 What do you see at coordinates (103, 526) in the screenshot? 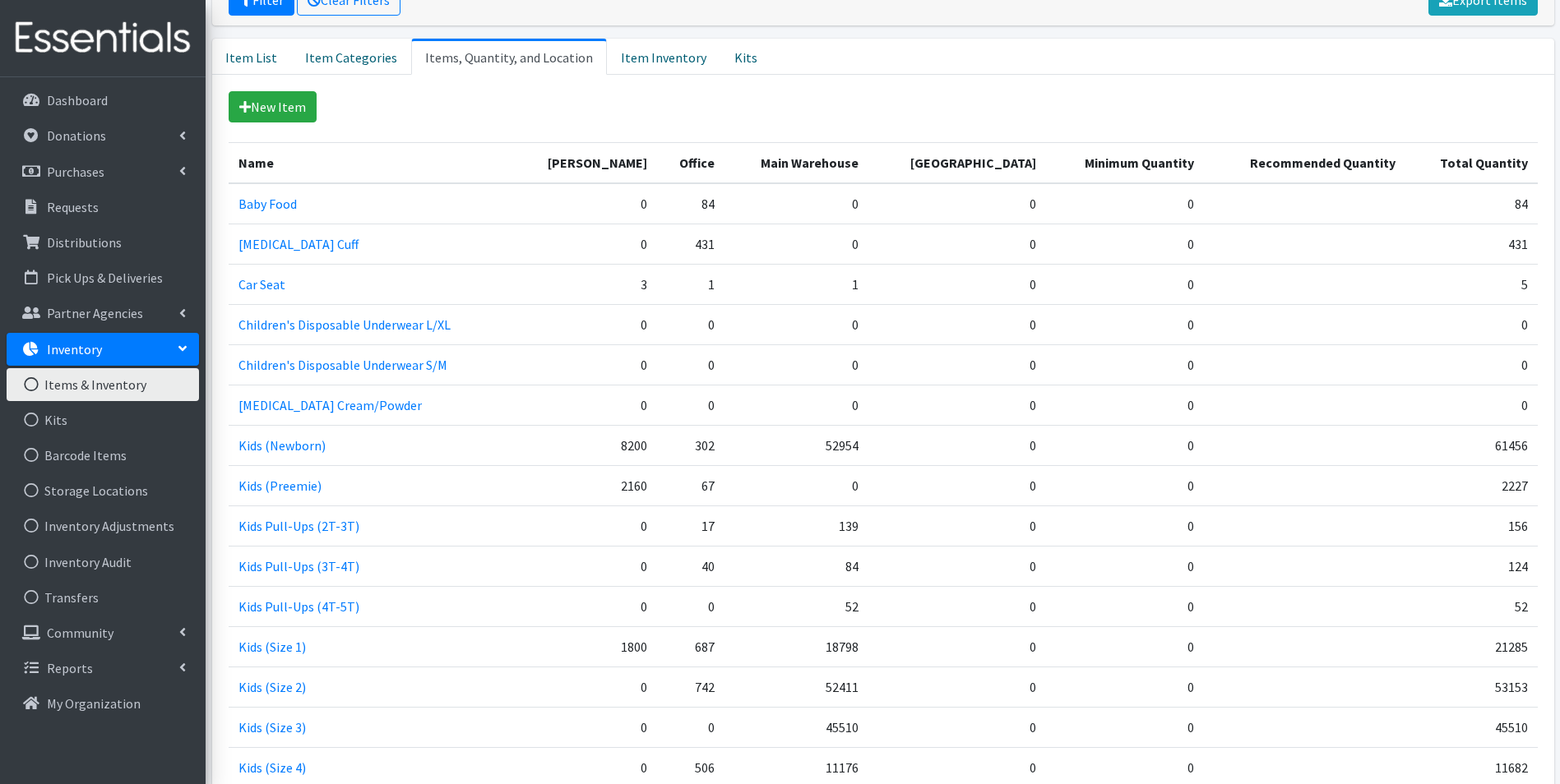
I see `a: Inventory Adjustments` at bounding box center [103, 526].